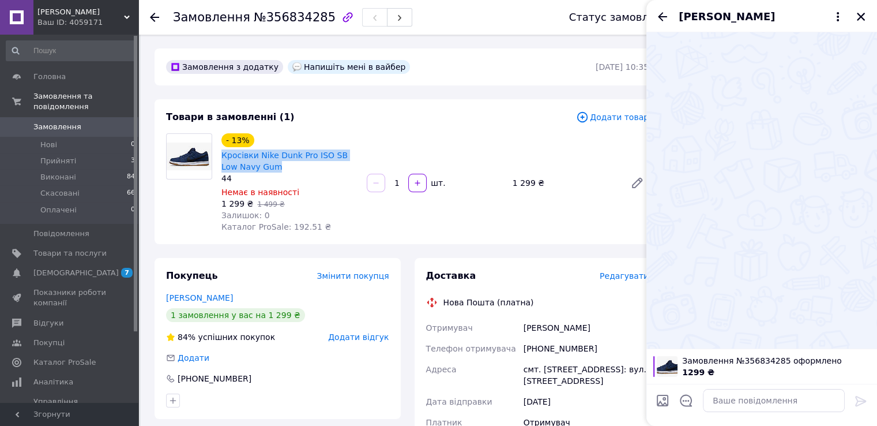  I want to click on div: Замовлення з додатку, so click(224, 67).